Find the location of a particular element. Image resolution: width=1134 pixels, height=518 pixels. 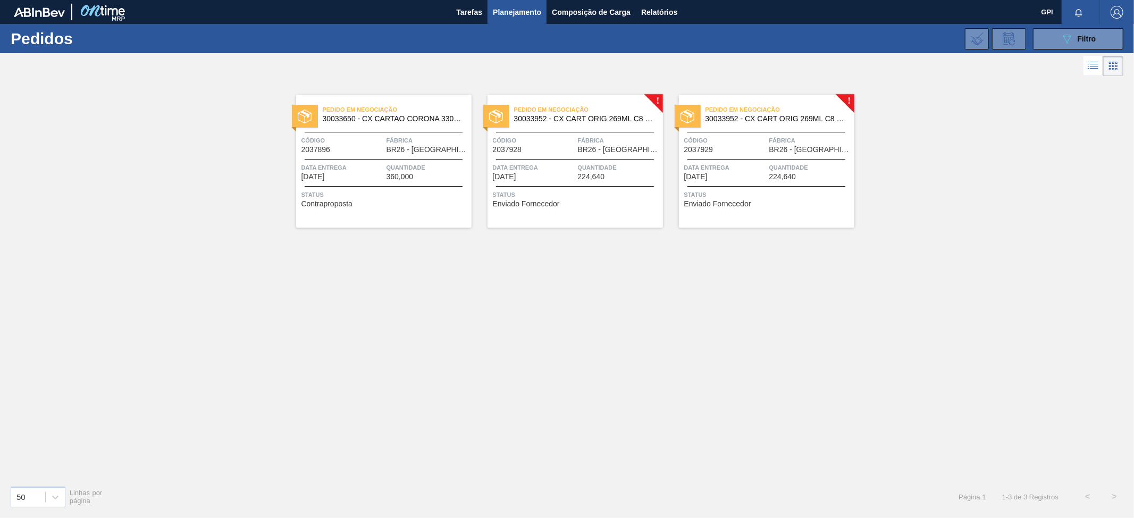

span: 01/10/2025 is located at coordinates (313, 177).